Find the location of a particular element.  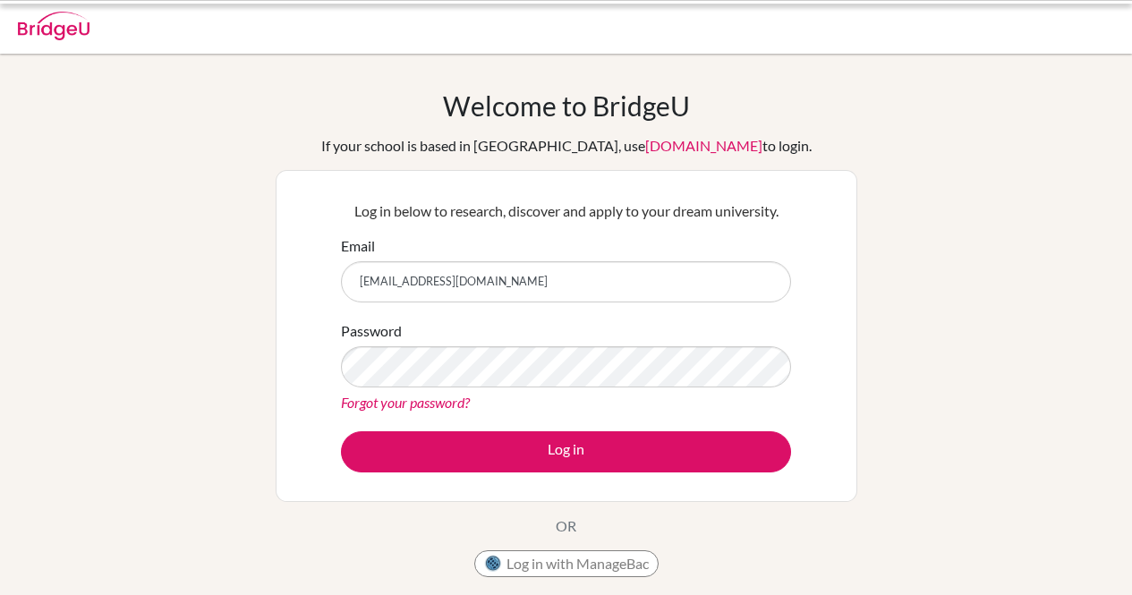

button: Log in with ManageBac is located at coordinates (567, 564).